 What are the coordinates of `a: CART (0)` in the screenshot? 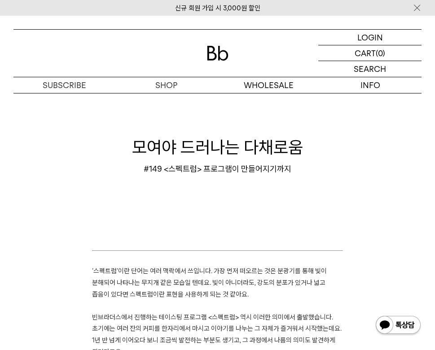 It's located at (370, 53).